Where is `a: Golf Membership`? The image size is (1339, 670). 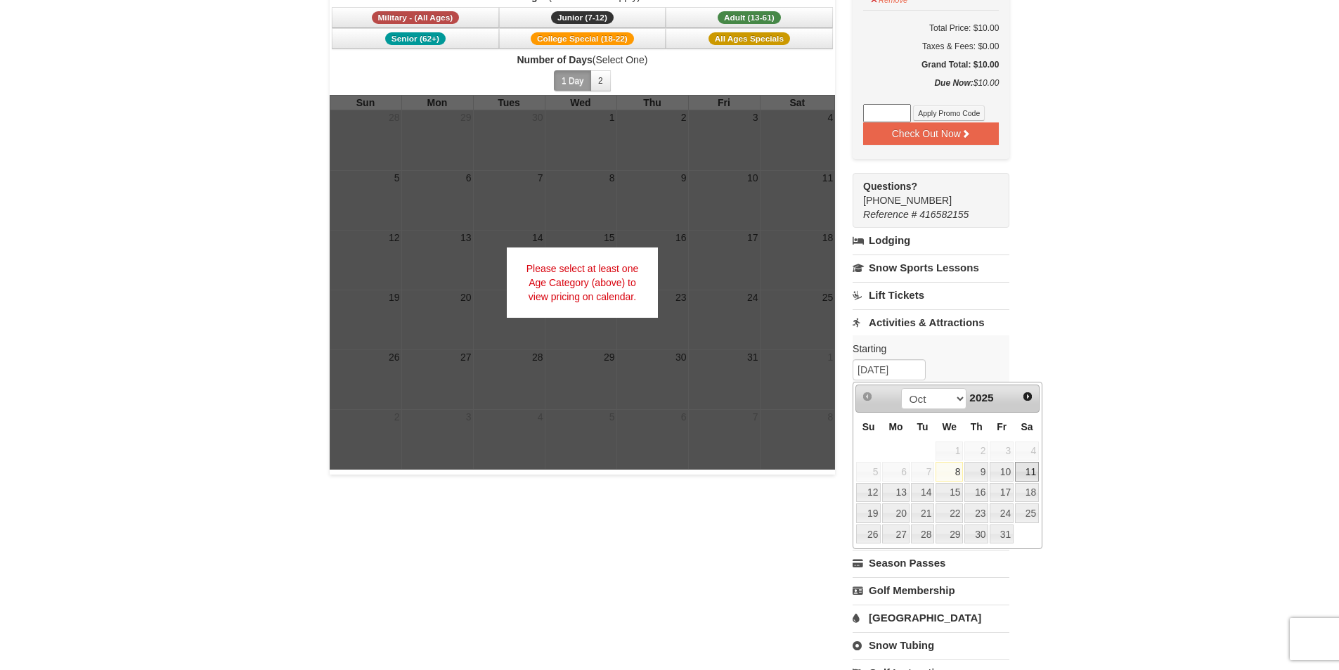 a: Golf Membership is located at coordinates (931, 590).